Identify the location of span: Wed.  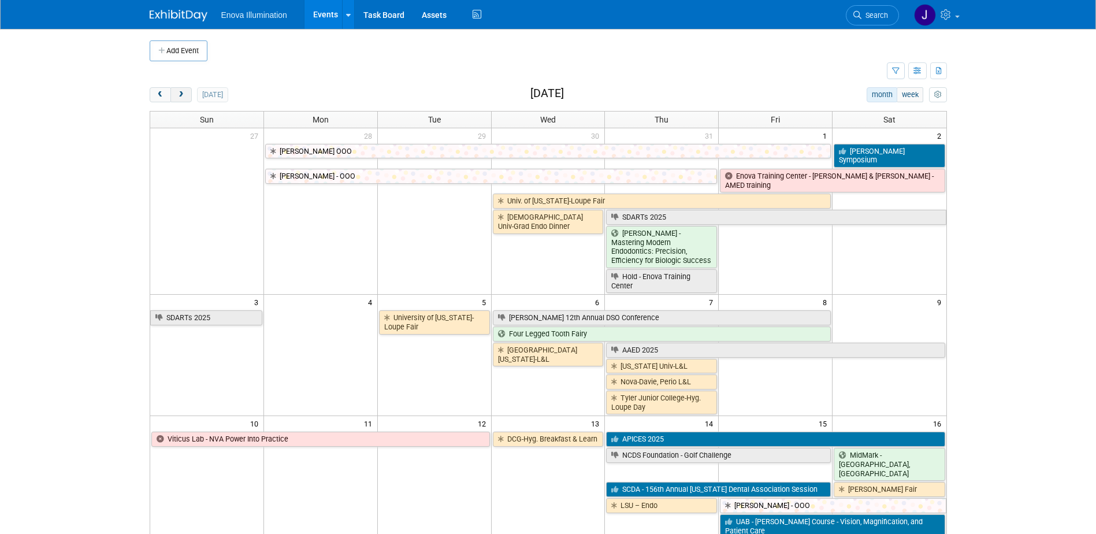
(548, 120).